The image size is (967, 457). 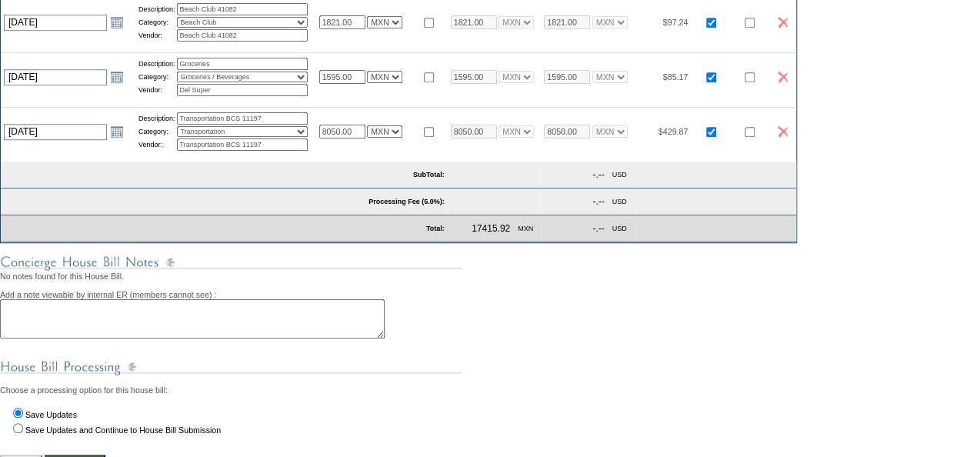 What do you see at coordinates (491, 228) in the screenshot?
I see `td: 17415.92` at bounding box center [491, 228].